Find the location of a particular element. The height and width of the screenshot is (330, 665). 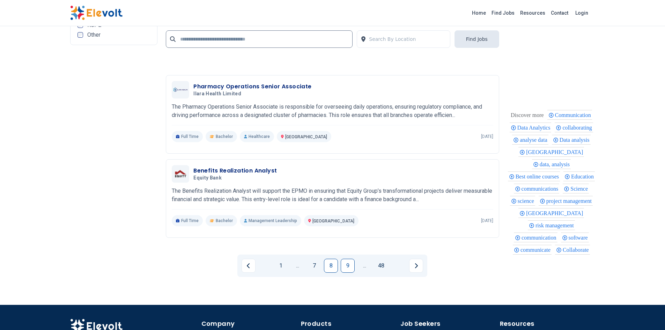

div: Data analysis is located at coordinates (571, 140).